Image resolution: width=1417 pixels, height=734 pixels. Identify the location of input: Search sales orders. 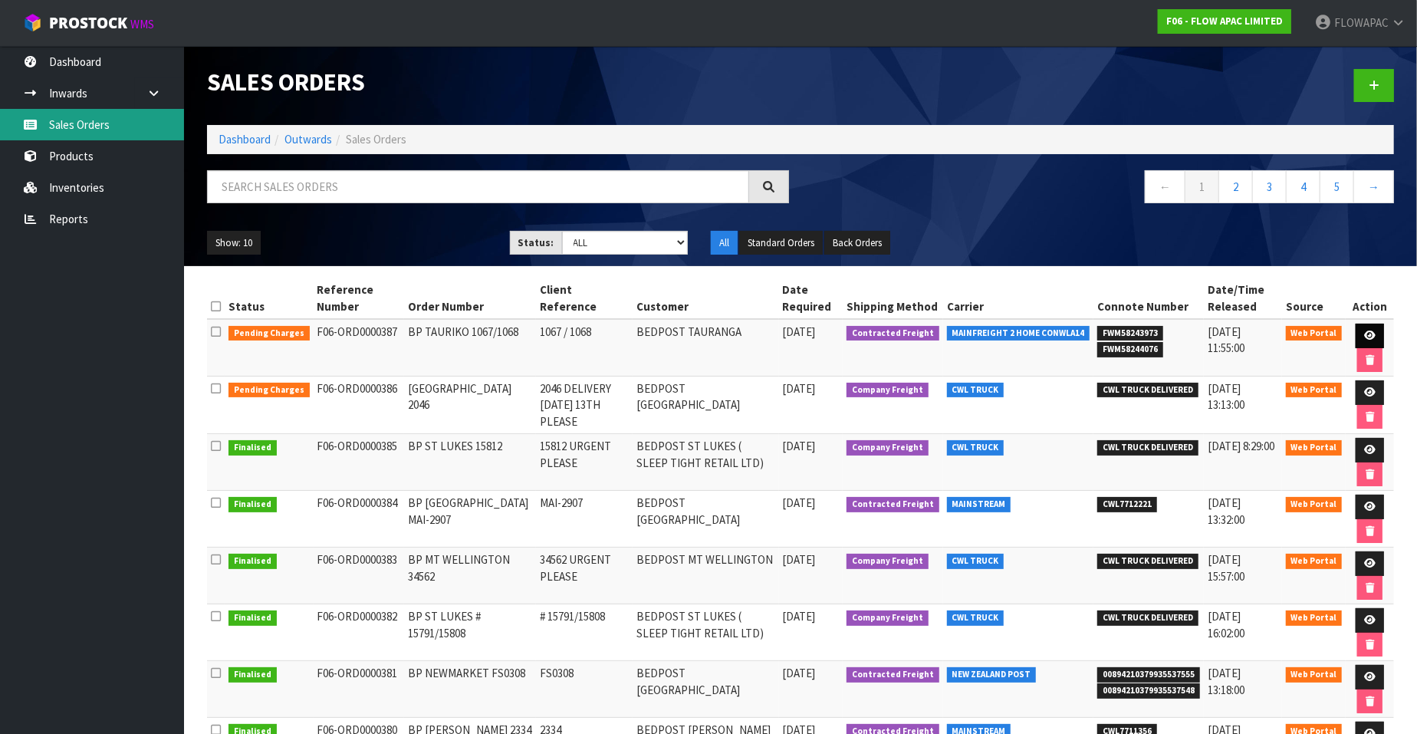
(478, 186).